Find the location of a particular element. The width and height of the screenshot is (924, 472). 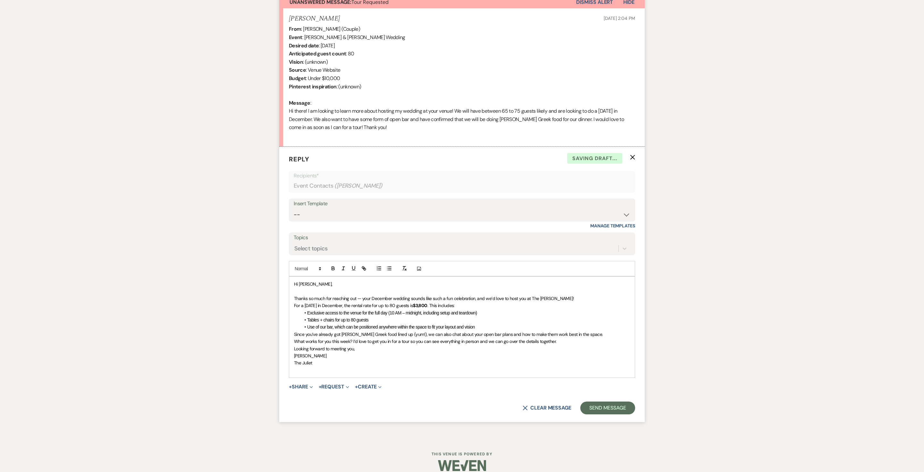

span: . This includes: is located at coordinates (441, 306).